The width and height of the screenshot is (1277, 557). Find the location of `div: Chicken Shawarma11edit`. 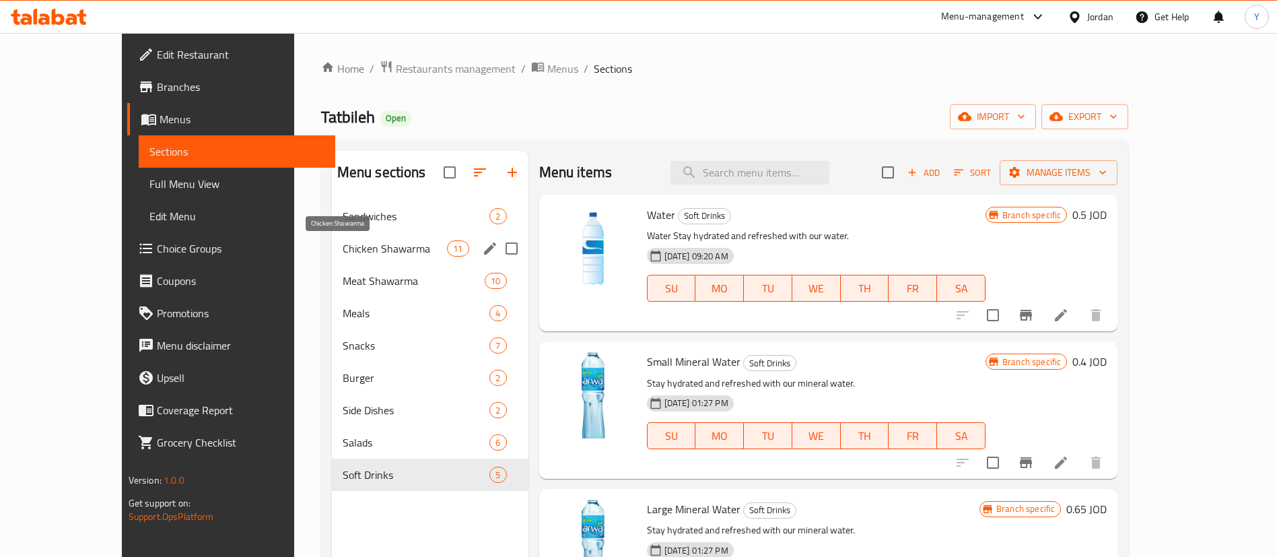

div: Chicken Shawarma11edit is located at coordinates (430, 248).